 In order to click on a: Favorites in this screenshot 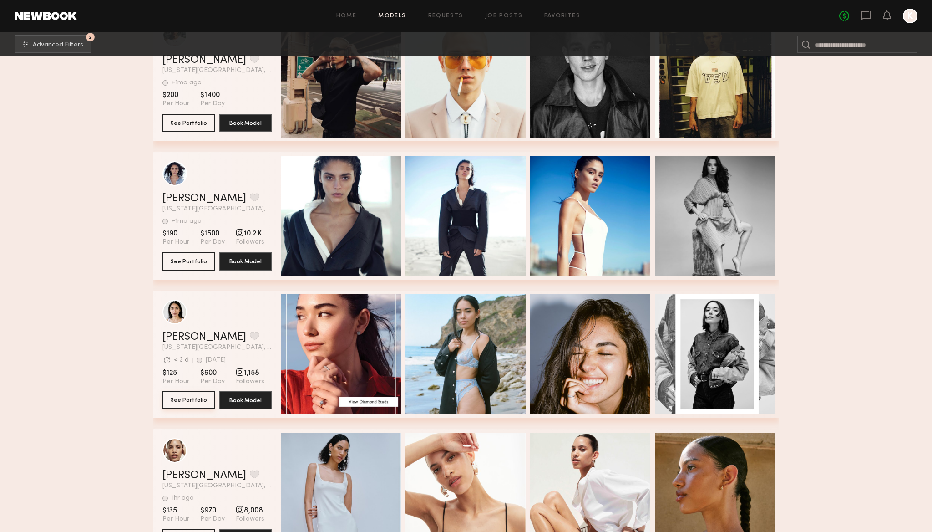, I will do `click(562, 16)`.